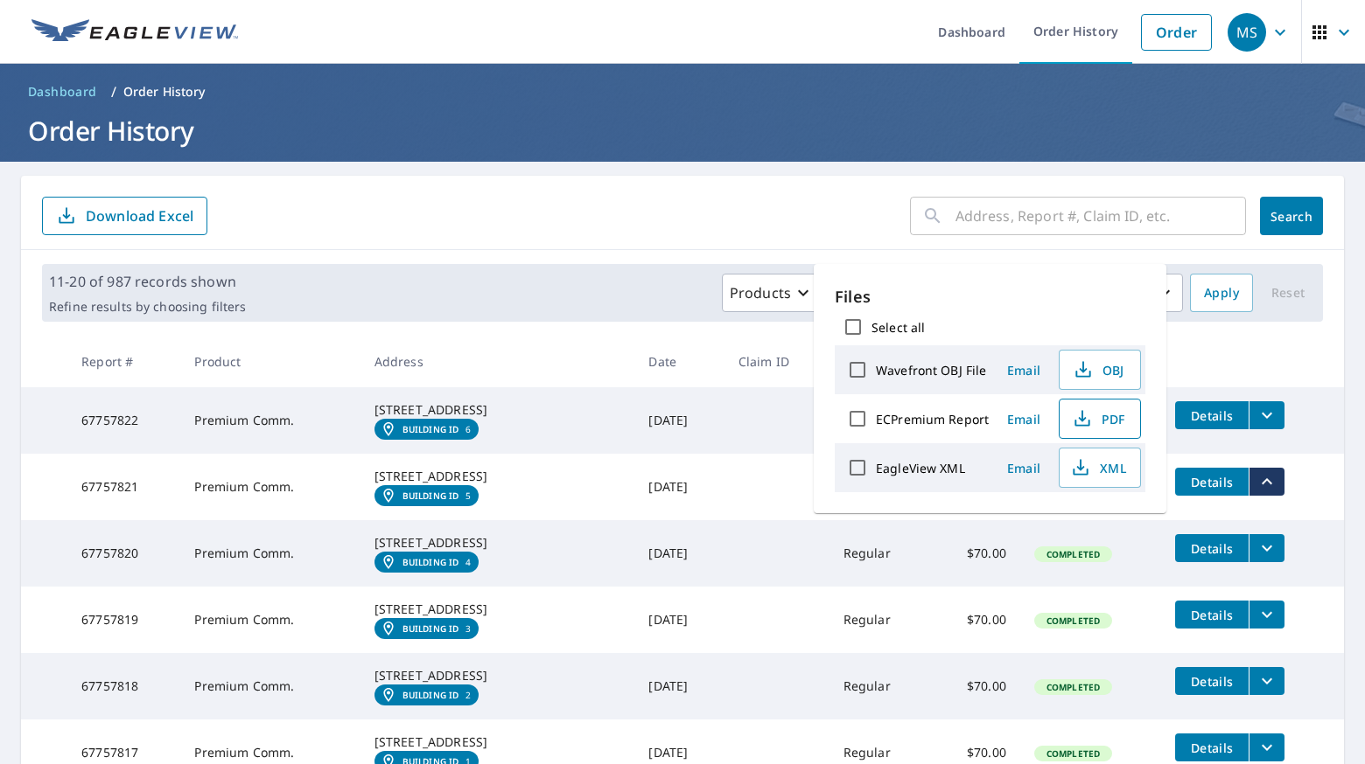 This screenshot has height=764, width=1365. Describe the element at coordinates (426, 562) in the screenshot. I see `a: Building ID4` at that location.